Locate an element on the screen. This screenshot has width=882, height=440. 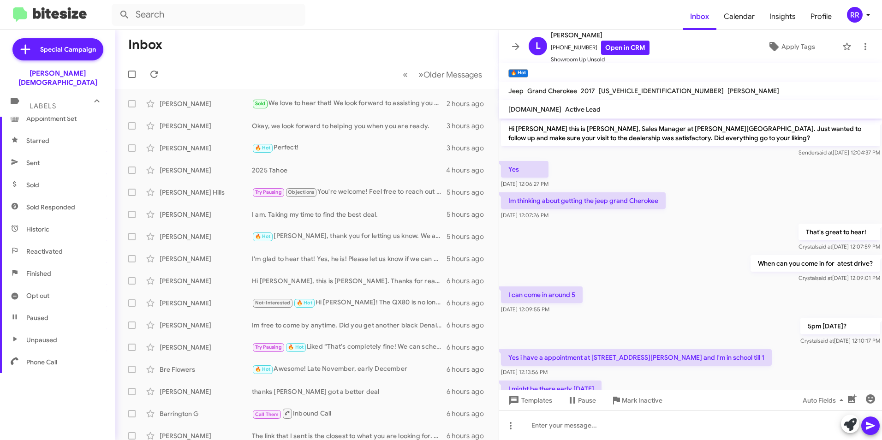
div: Awesome! Late November, early December is located at coordinates (349, 369).